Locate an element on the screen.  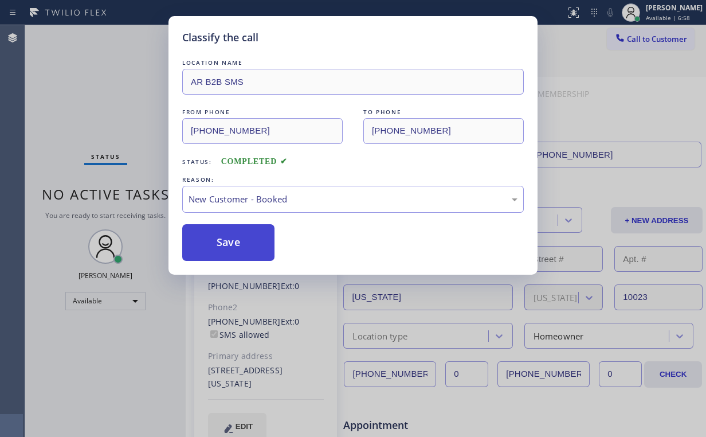
h5: Classify the call is located at coordinates (220, 37).